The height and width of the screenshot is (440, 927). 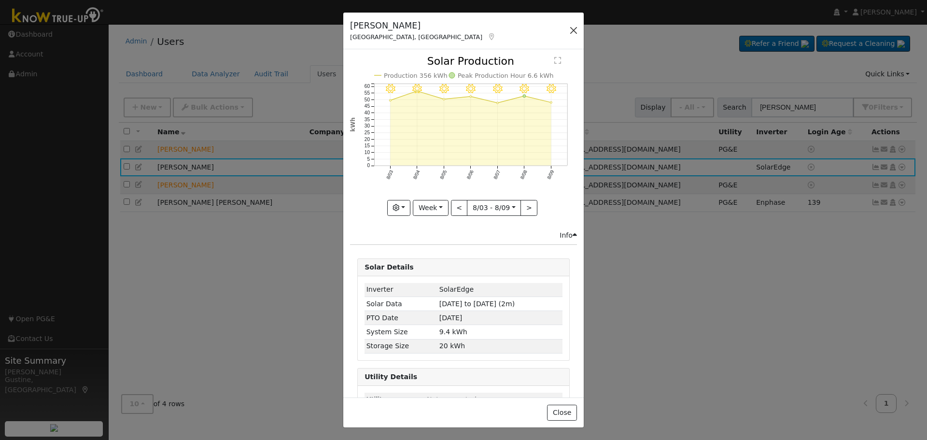 What do you see at coordinates (452, 346) in the screenshot?
I see `span: 20 kWh` at bounding box center [452, 346].